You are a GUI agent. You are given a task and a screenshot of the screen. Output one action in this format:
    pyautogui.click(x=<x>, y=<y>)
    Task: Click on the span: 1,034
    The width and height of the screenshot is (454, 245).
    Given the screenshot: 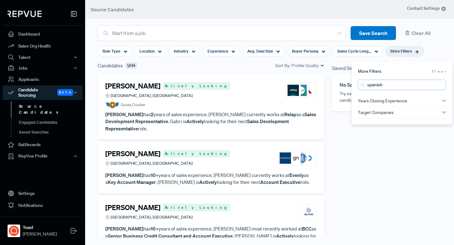 What is the action you would take?
    pyautogui.click(x=131, y=66)
    